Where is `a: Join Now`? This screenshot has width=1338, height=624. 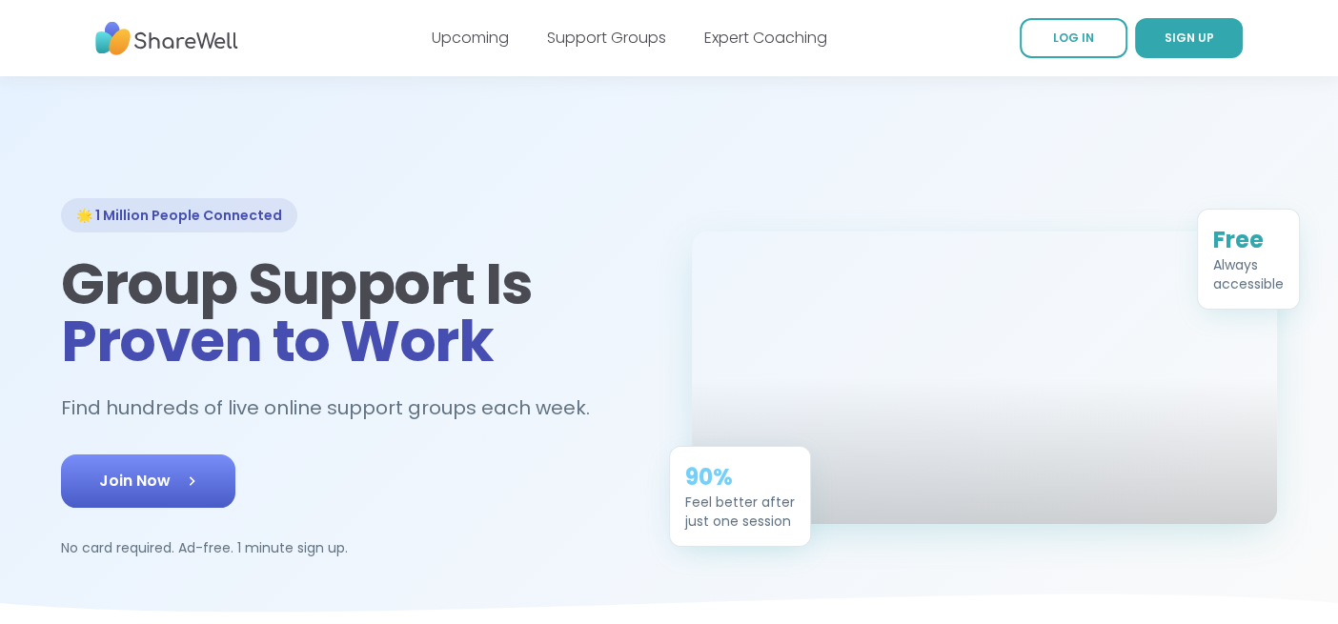 a: Join Now is located at coordinates (148, 481).